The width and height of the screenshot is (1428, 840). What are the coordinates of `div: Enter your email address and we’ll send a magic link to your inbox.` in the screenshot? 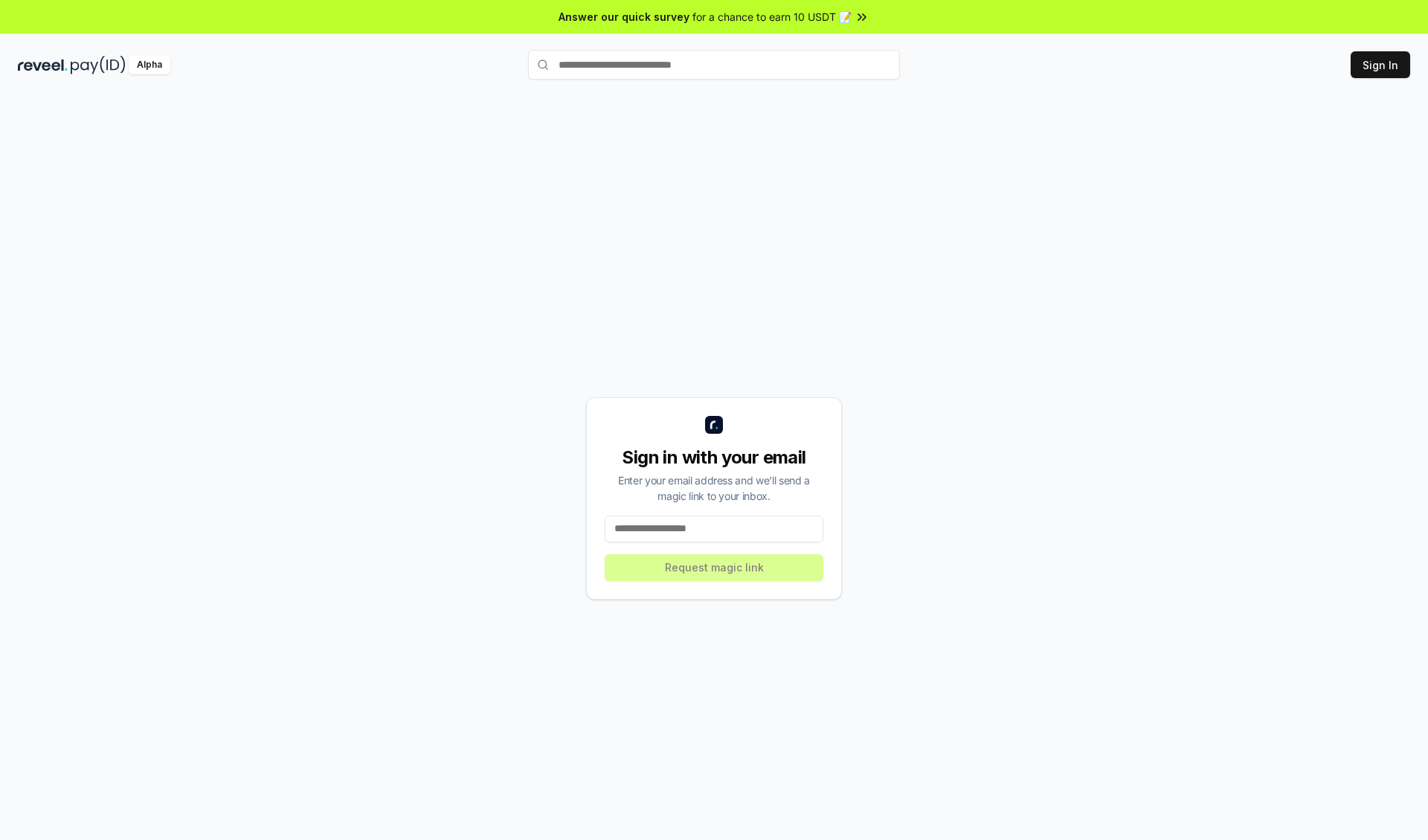 It's located at (714, 488).